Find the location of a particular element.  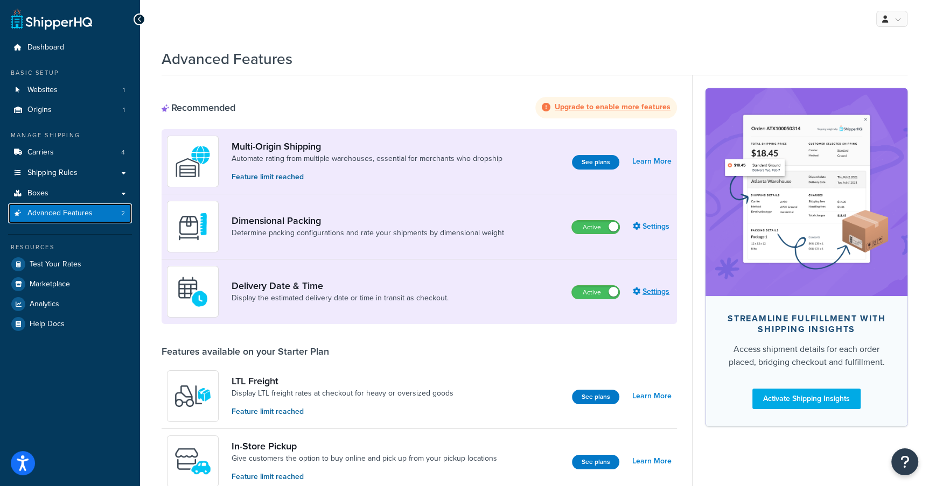

span: Analytics is located at coordinates (44, 304).